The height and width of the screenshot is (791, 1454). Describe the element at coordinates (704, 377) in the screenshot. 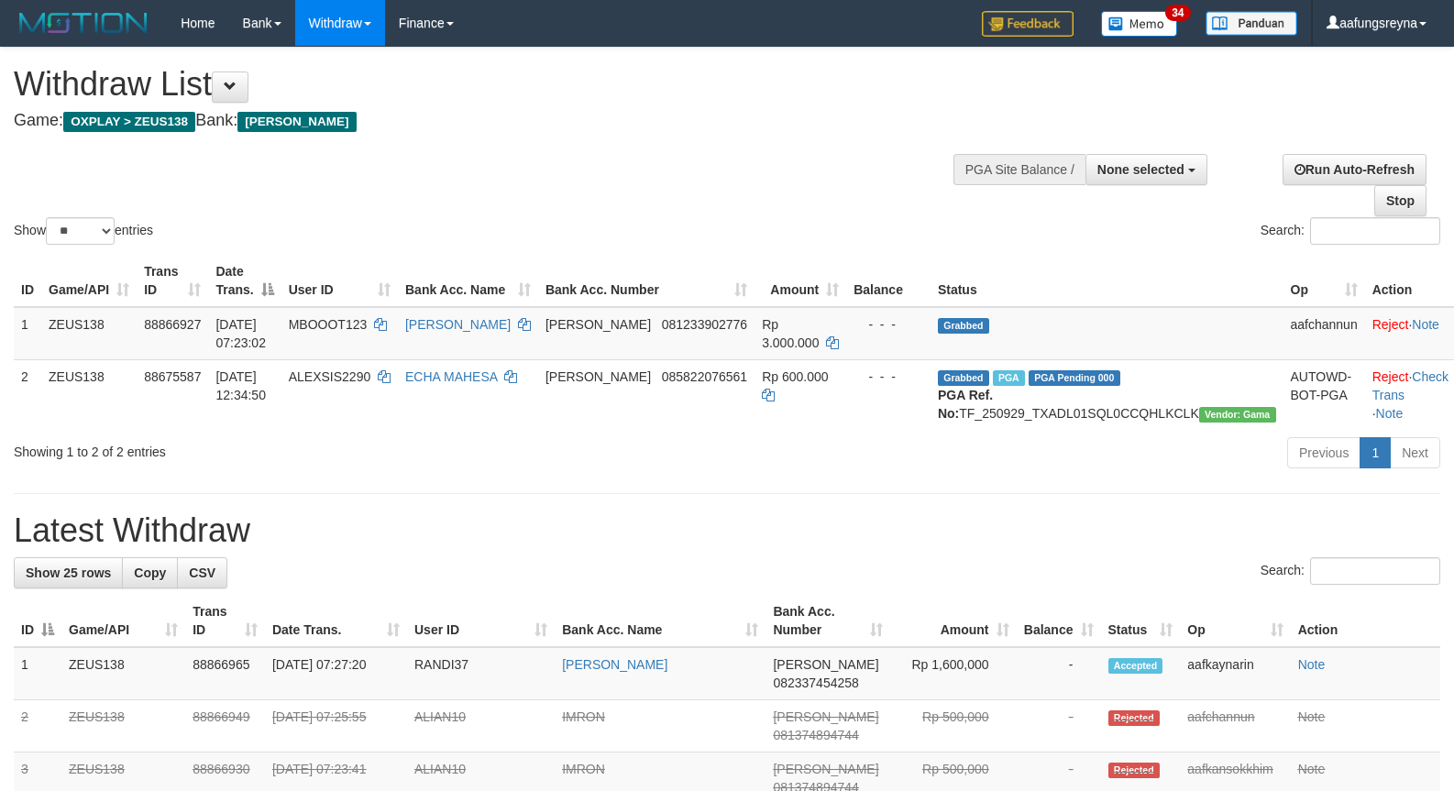

I see `span: Copy 085822076561 to clipboard` at that location.